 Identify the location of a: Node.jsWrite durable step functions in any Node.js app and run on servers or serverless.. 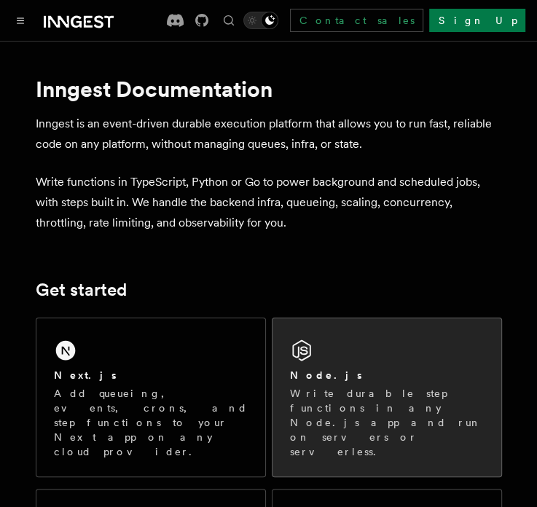
(387, 397).